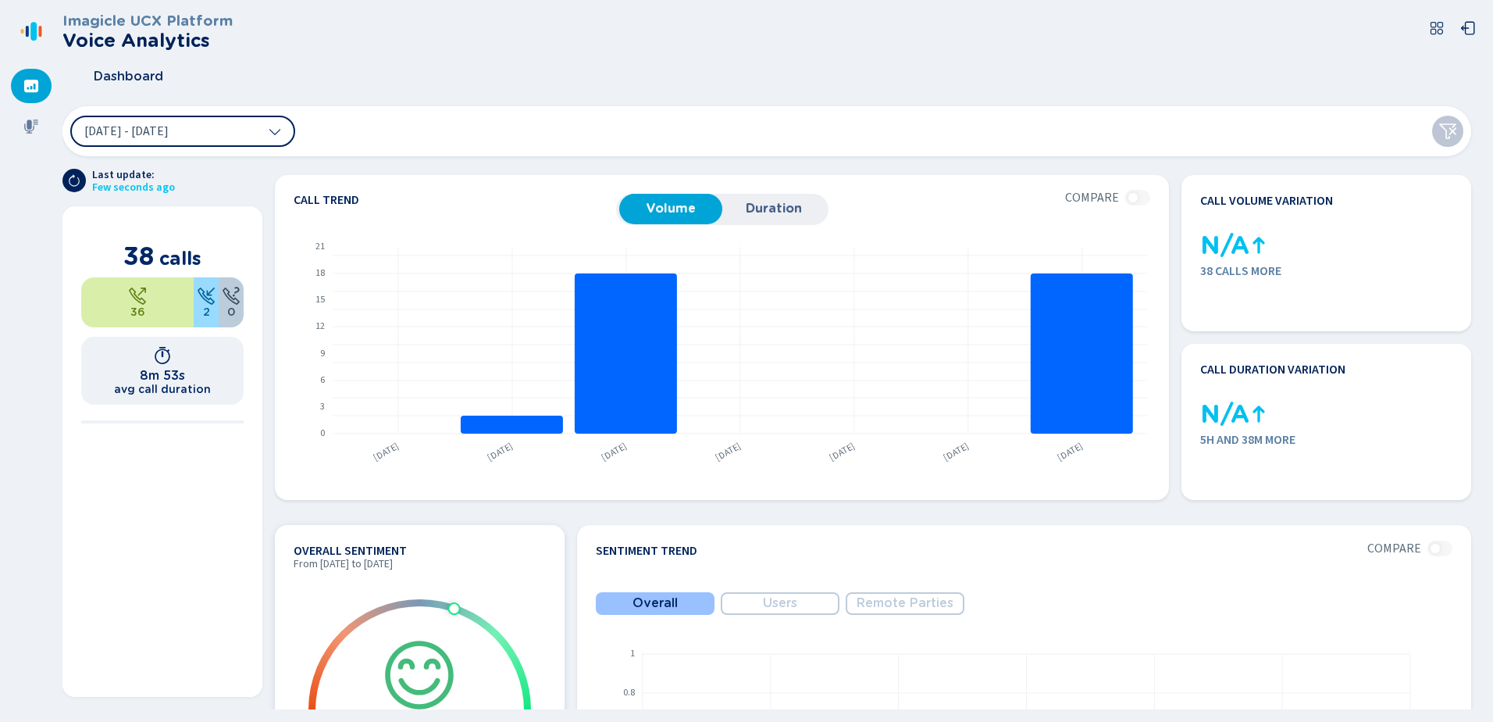 The height and width of the screenshot is (722, 1493). What do you see at coordinates (180, 258) in the screenshot?
I see `span: calls` at bounding box center [180, 258].